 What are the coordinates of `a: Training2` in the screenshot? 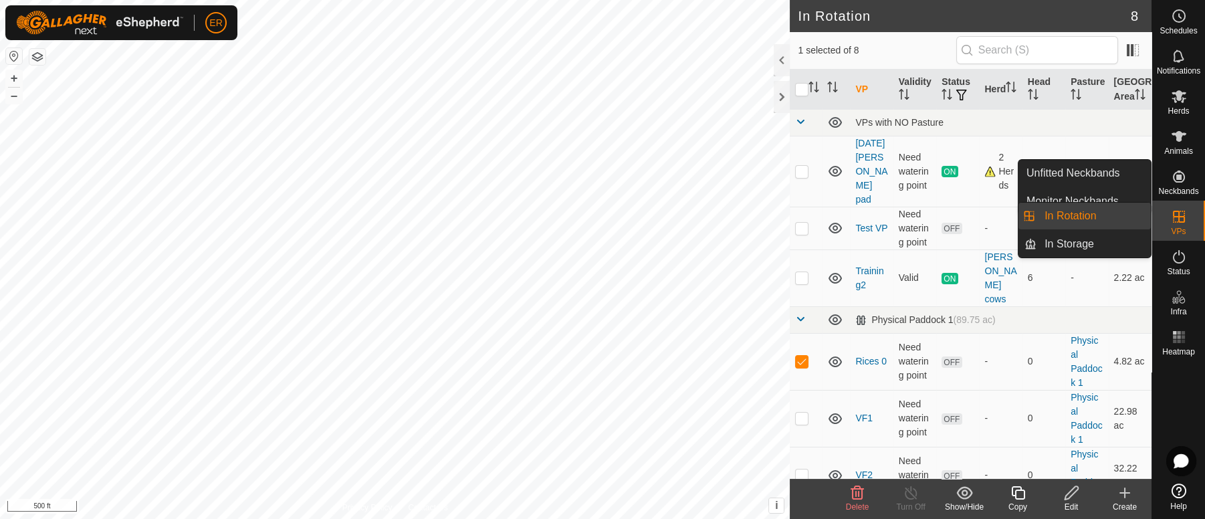 It's located at (869, 277).